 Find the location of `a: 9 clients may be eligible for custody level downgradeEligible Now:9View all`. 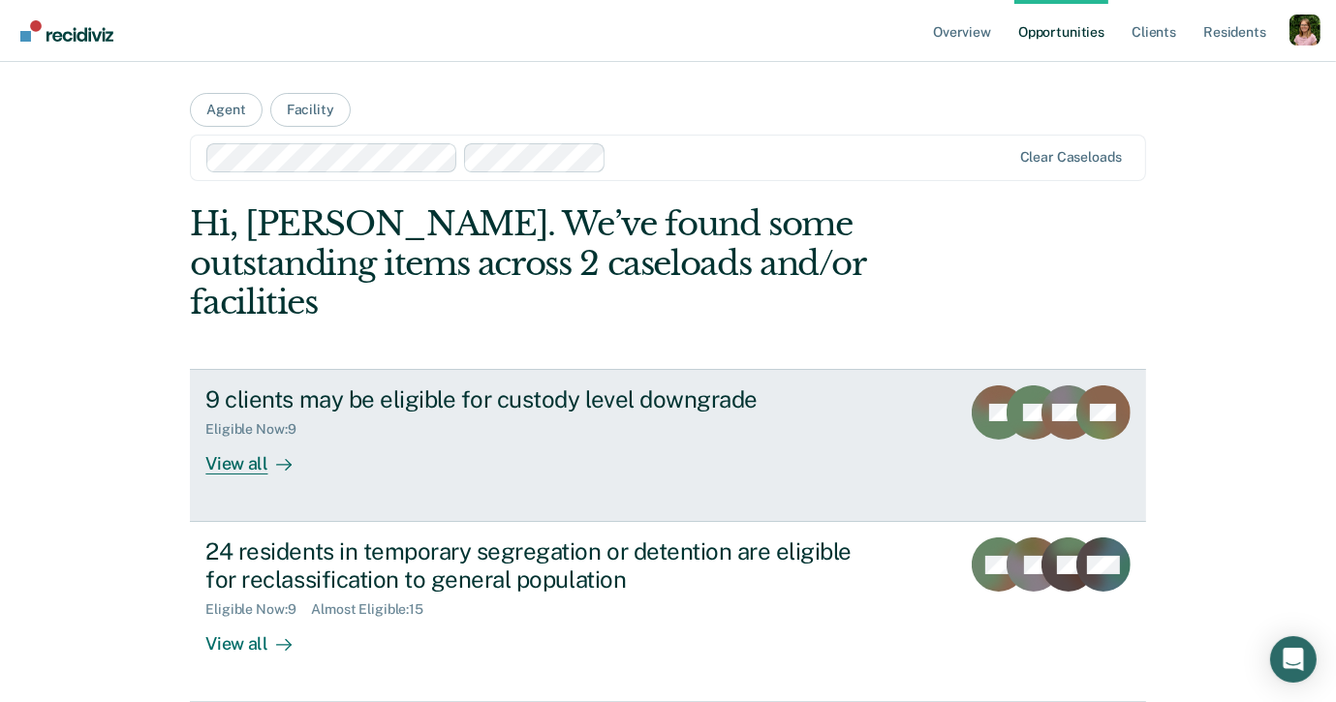

a: 9 clients may be eligible for custody level downgradeEligible Now:9View all is located at coordinates (667, 446).